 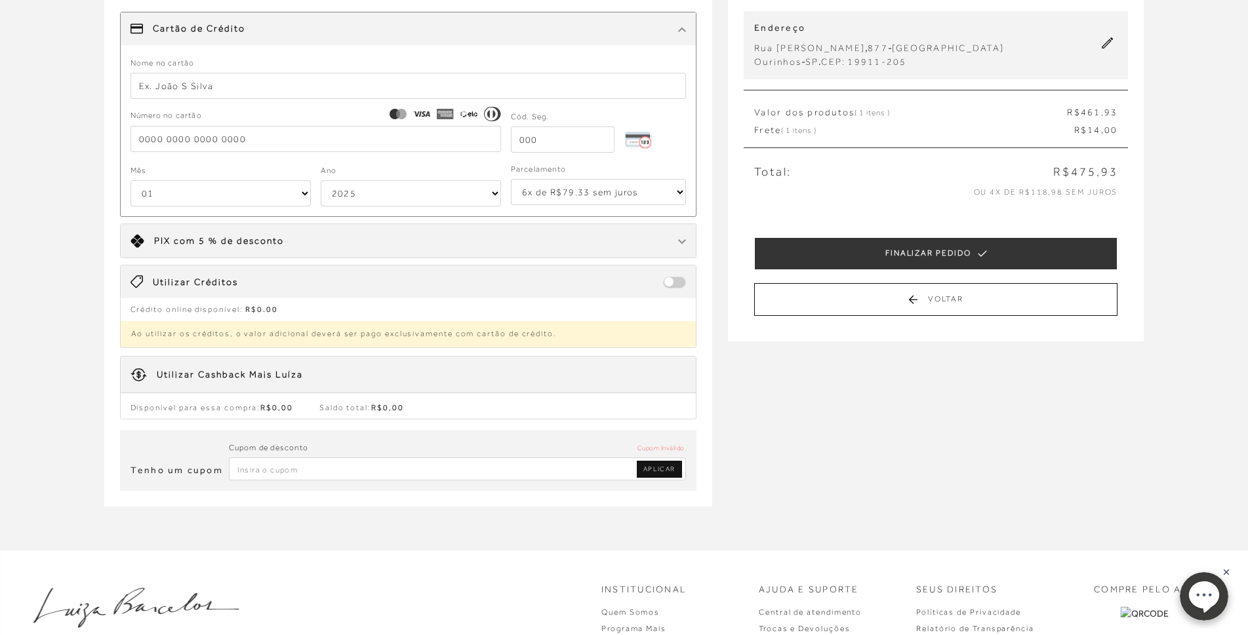 I want to click on div: Utilizar Cashback Mais Luíza, so click(x=229, y=375).